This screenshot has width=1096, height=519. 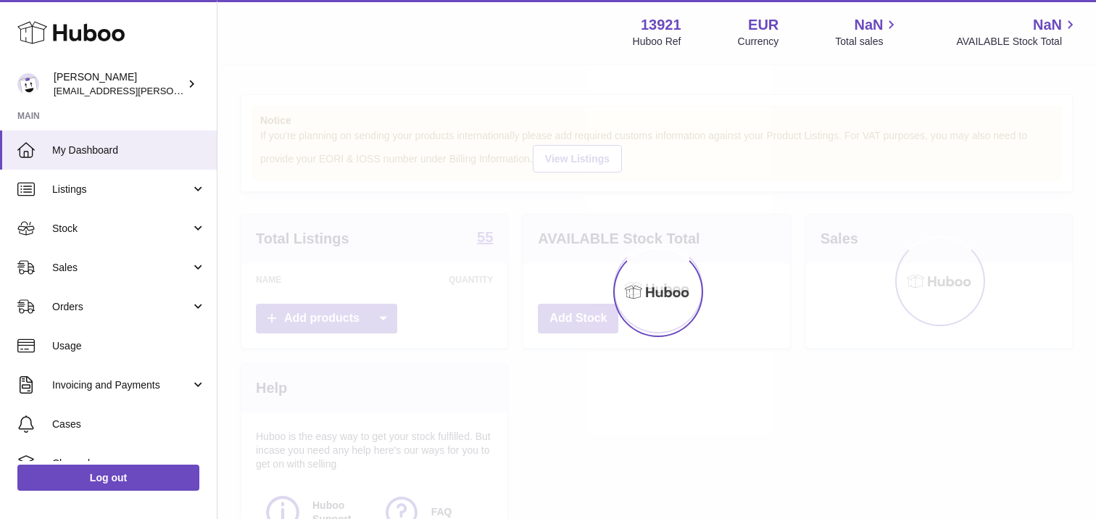 I want to click on span: Listings, so click(x=121, y=189).